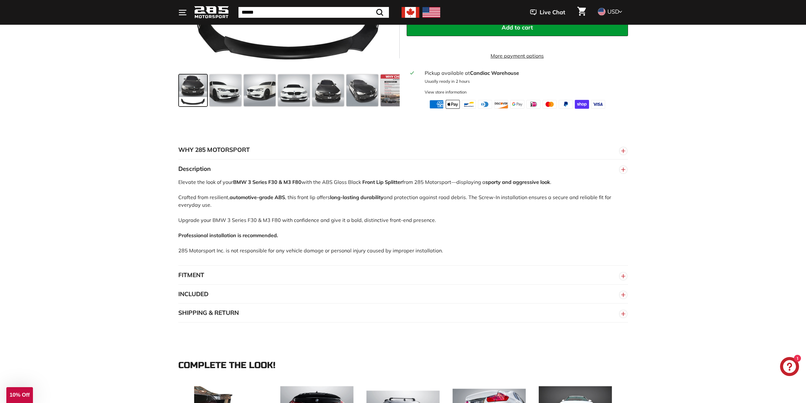  What do you see at coordinates (469, 104) in the screenshot?
I see `img: bancontact` at bounding box center [469, 104].